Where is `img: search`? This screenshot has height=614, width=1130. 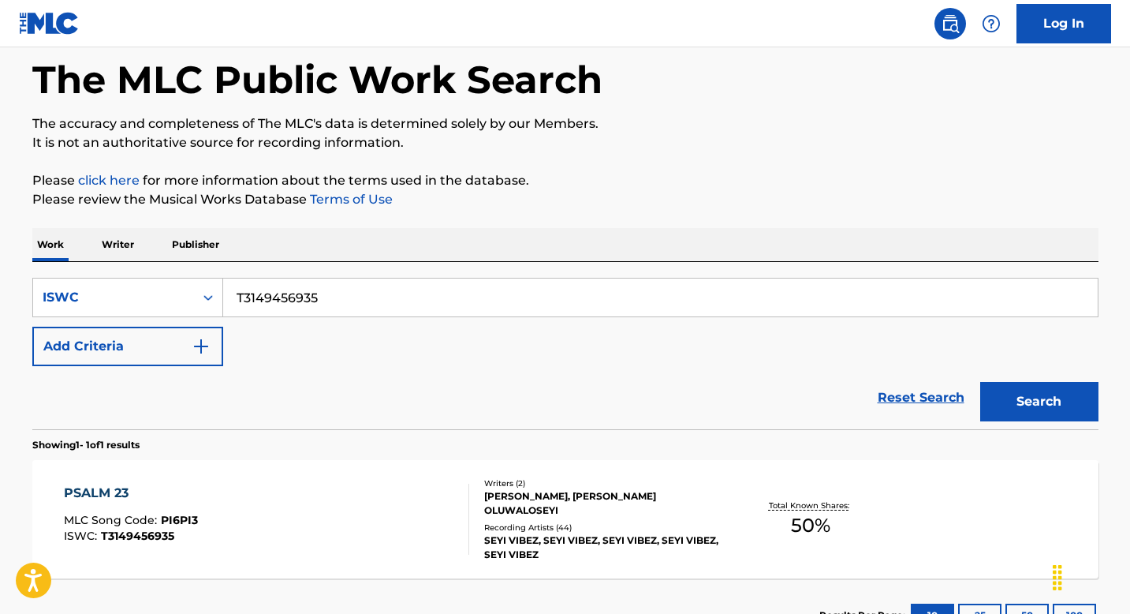
img: search is located at coordinates (950, 24).